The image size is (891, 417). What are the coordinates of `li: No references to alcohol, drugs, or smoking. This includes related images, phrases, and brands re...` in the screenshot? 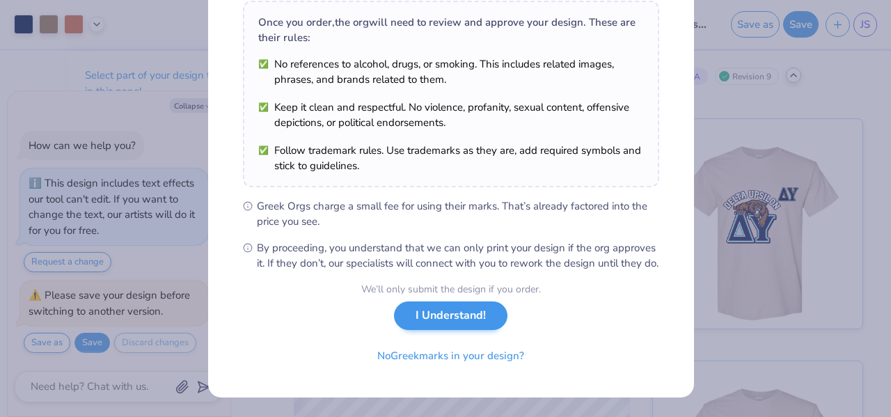 It's located at (451, 72).